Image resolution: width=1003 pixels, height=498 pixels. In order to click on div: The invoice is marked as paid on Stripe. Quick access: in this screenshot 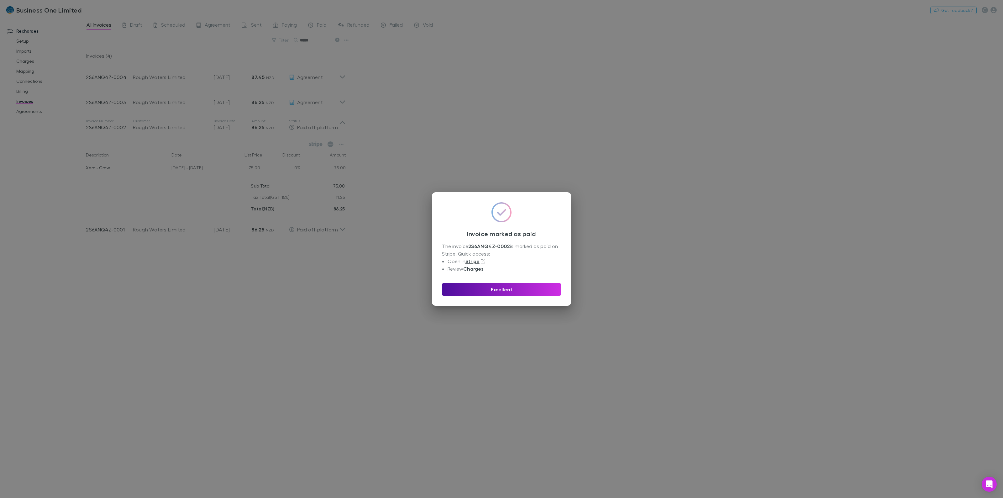, I will do `click(502, 257)`.